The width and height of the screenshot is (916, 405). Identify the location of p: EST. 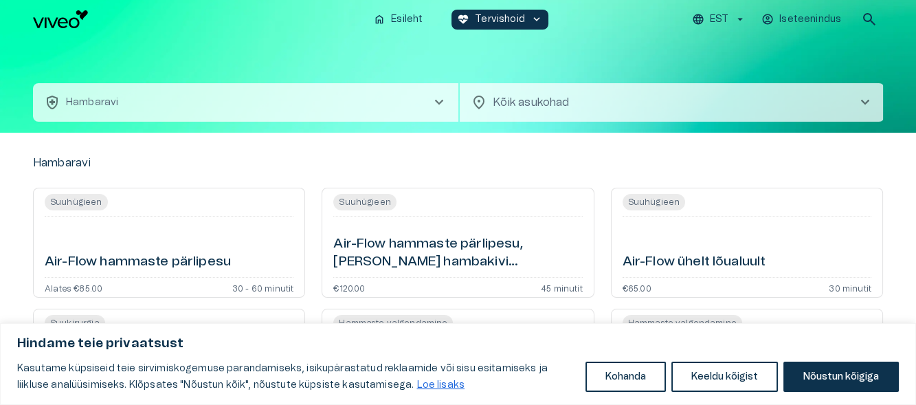
(719, 19).